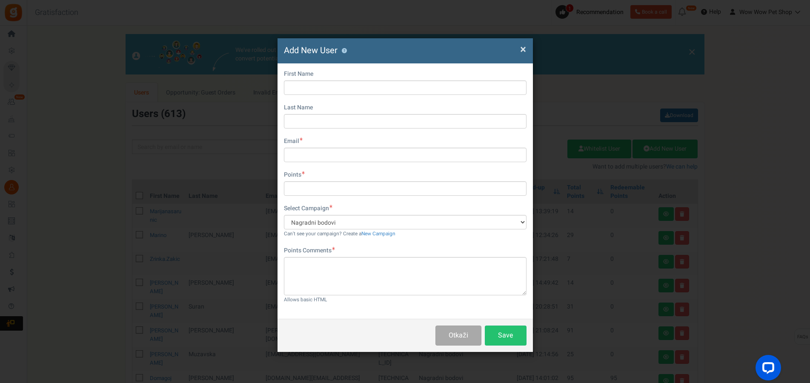 The image size is (810, 383). What do you see at coordinates (378, 234) in the screenshot?
I see `a: New Campaign` at bounding box center [378, 234].